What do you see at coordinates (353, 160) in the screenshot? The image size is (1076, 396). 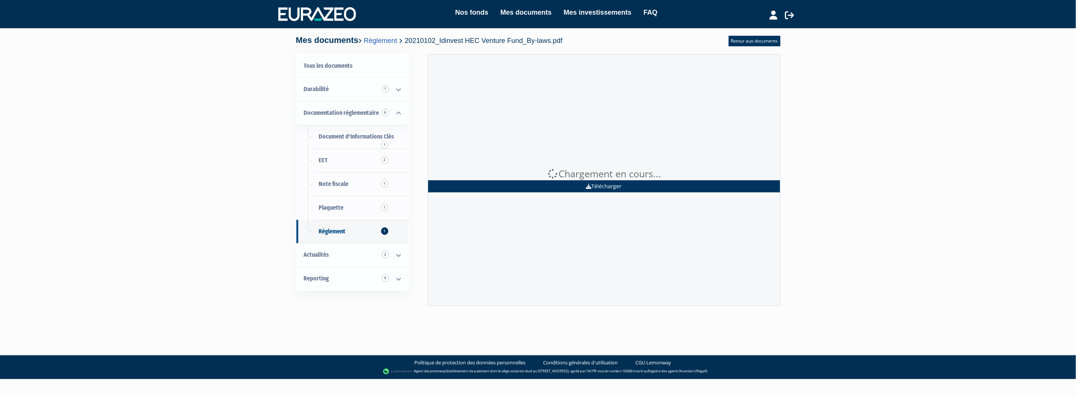 I see `a: EET2` at bounding box center [353, 160].